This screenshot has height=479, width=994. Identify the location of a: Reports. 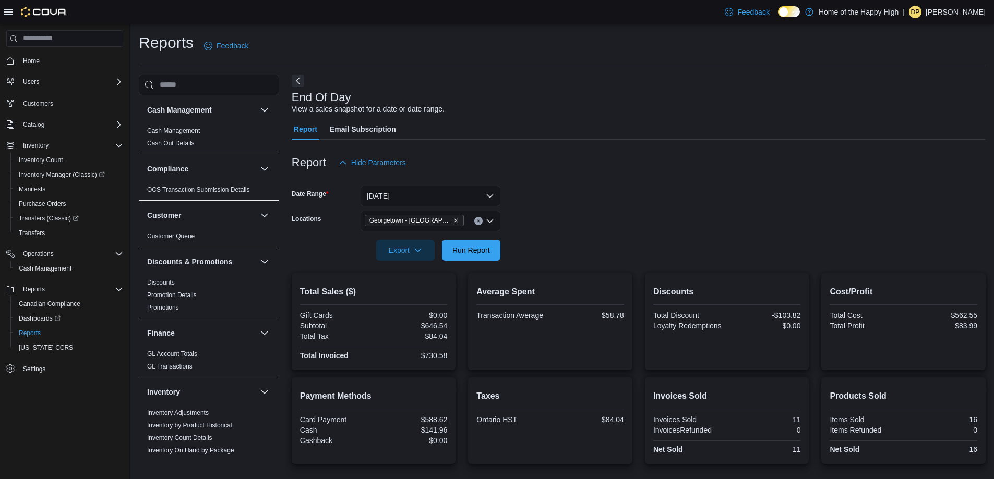
(30, 333).